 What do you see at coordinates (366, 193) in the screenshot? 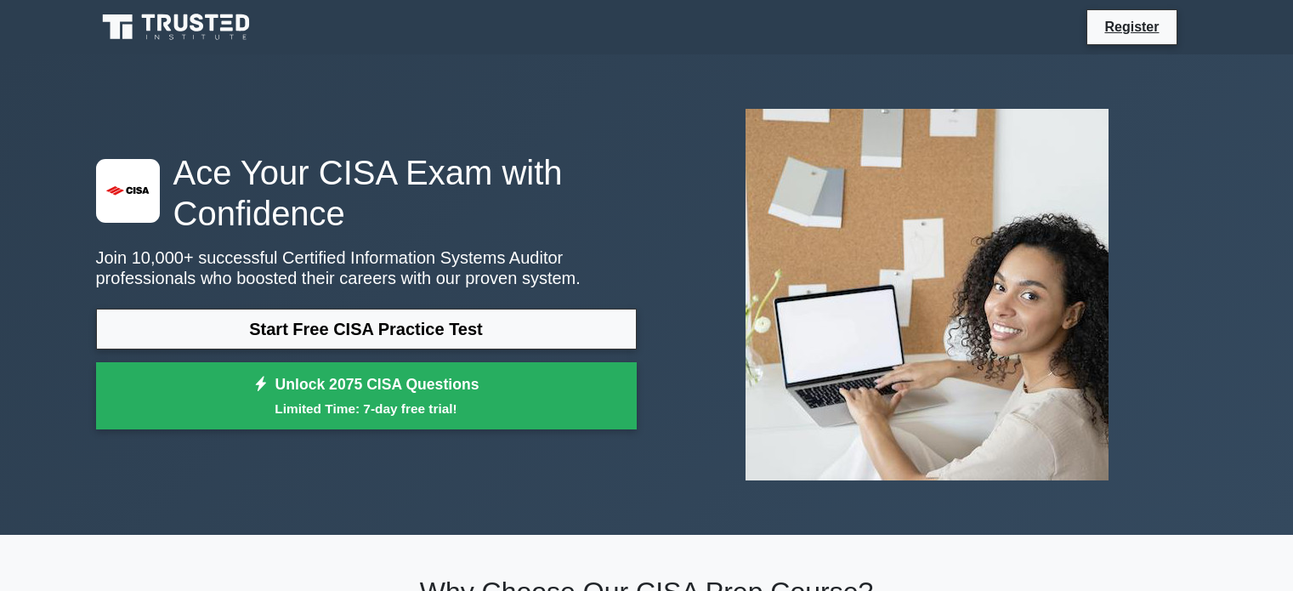
I see `h1: Ace Your CISA Exam with Confidence` at bounding box center [366, 193].